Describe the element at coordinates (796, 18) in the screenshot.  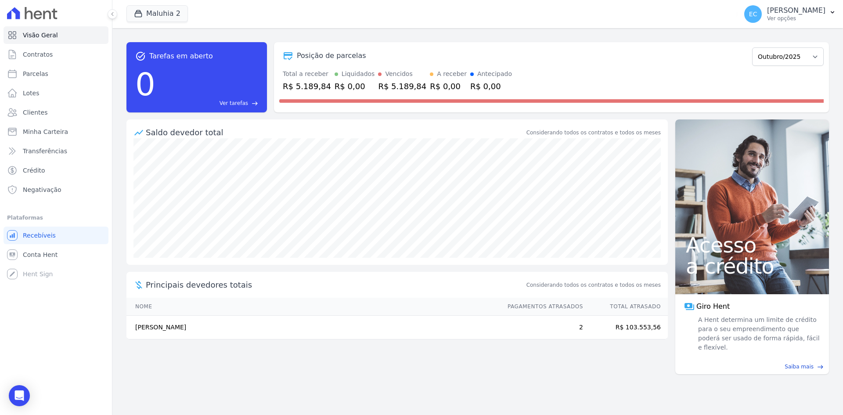
I see `p: Ver opções` at that location.